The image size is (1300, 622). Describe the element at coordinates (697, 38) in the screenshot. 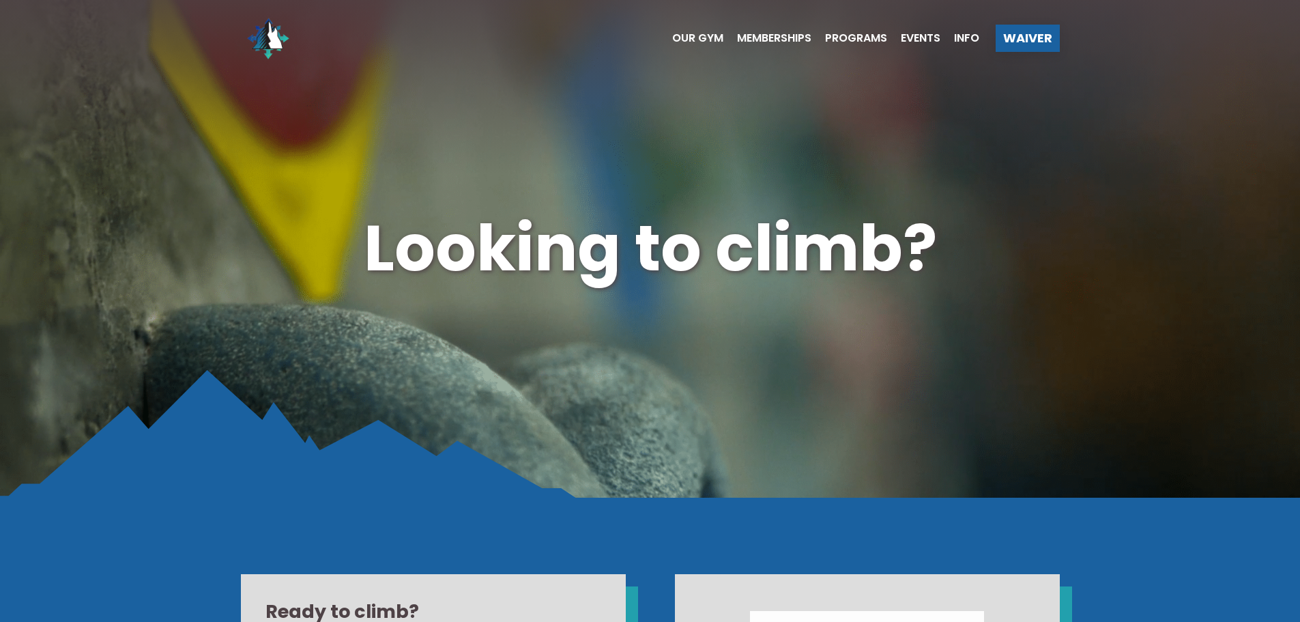

I see `span: Our Gym` at that location.